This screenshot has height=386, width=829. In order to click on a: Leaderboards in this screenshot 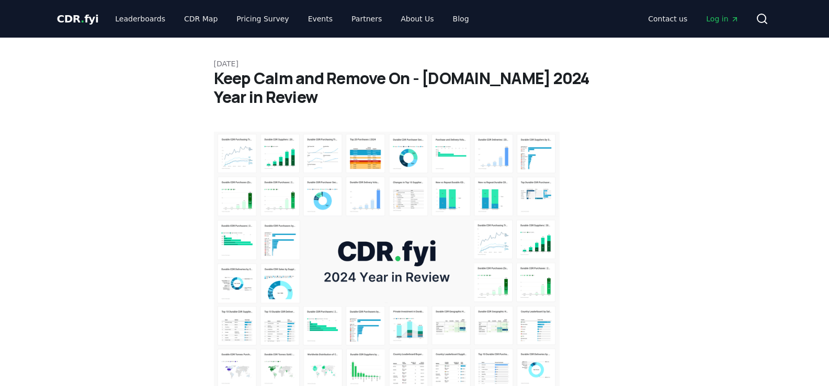, I will do `click(140, 19)`.